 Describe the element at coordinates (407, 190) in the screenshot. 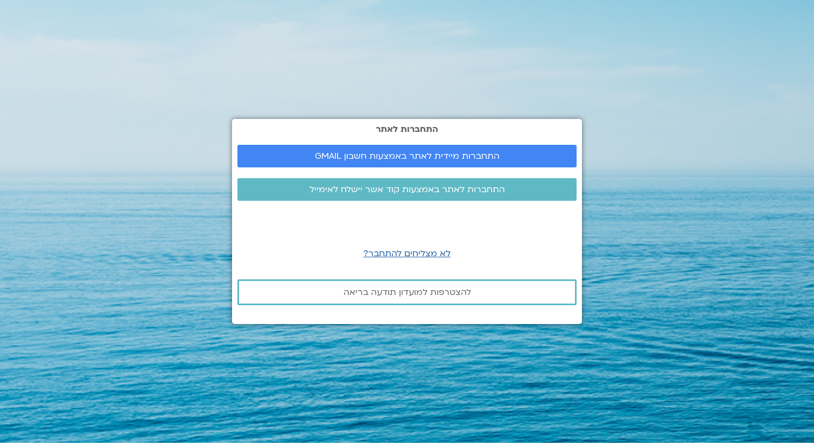

I see `span: התחברות לאתר באמצעות קוד אשר יישלח לאימייל` at that location.